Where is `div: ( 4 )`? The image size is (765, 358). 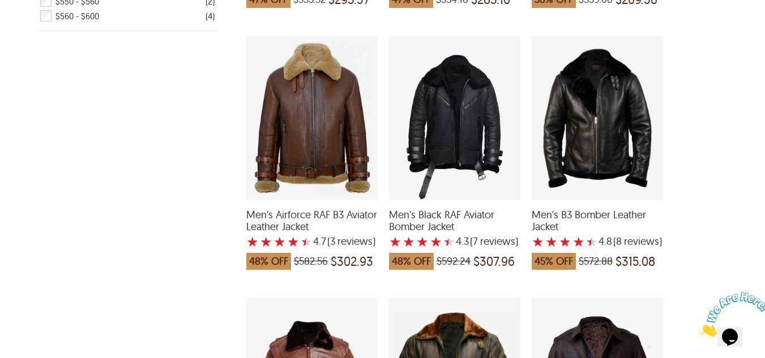
div: ( 4 ) is located at coordinates (210, 16).